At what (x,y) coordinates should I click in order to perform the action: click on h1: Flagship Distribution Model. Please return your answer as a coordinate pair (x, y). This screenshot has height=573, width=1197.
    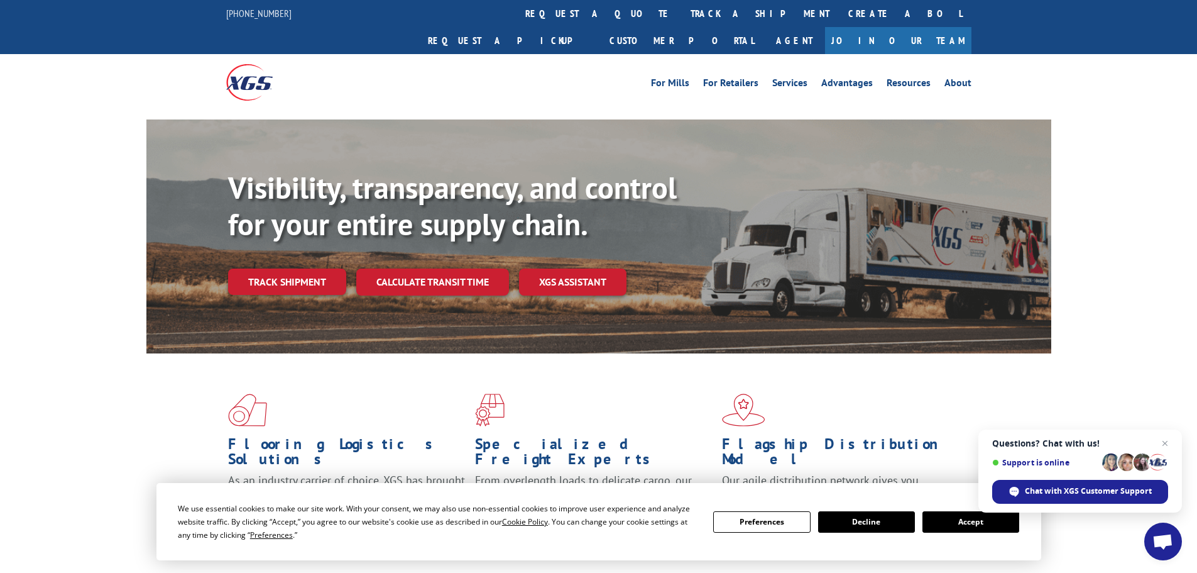
    Looking at the image, I should click on (841, 454).